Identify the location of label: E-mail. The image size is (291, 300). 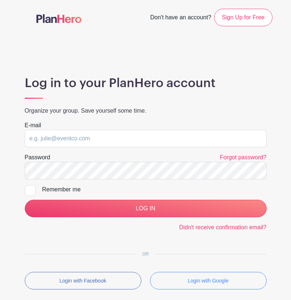
(33, 125).